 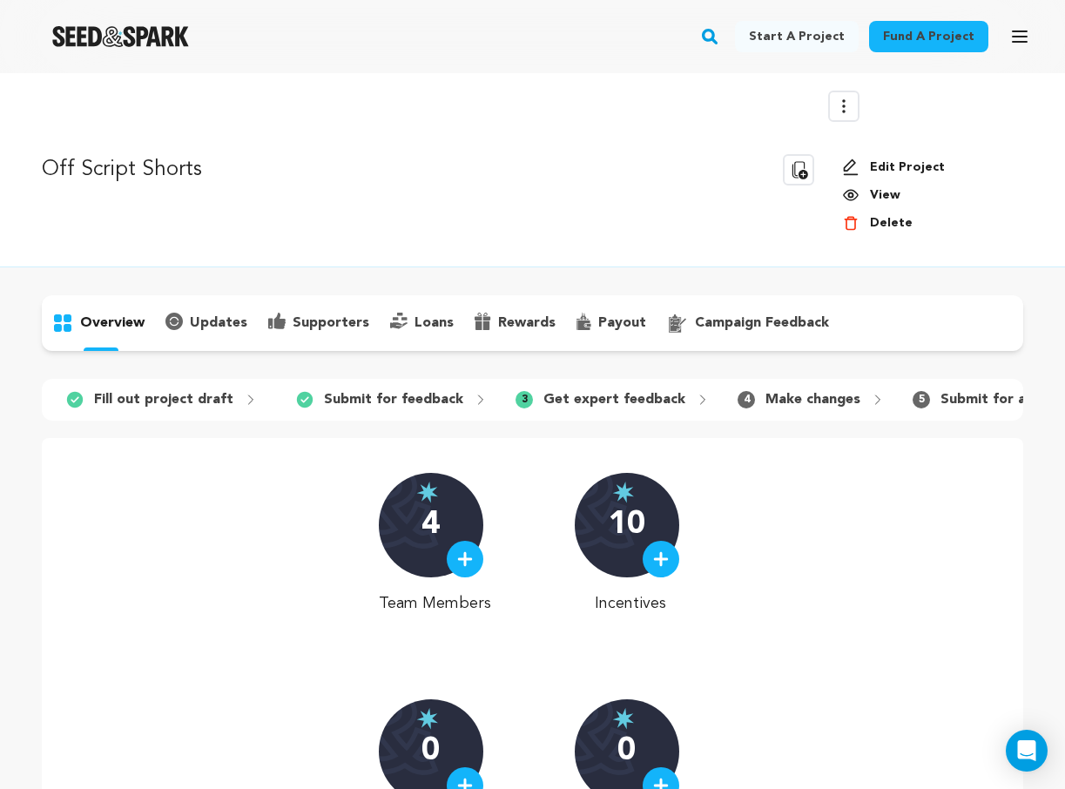 I want to click on div: Open Intercom Messenger, so click(x=1027, y=751).